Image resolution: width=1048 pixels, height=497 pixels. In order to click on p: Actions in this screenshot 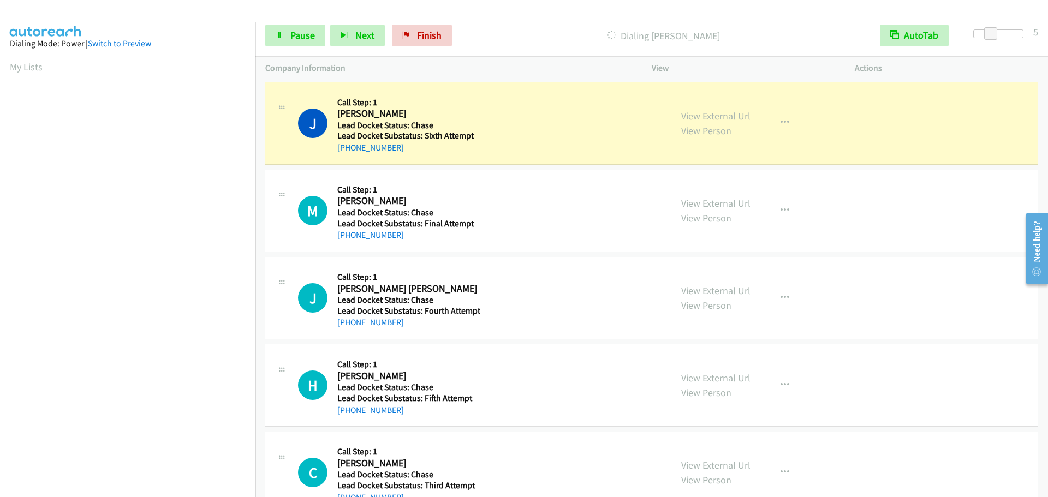, I will do `click(946, 68)`.